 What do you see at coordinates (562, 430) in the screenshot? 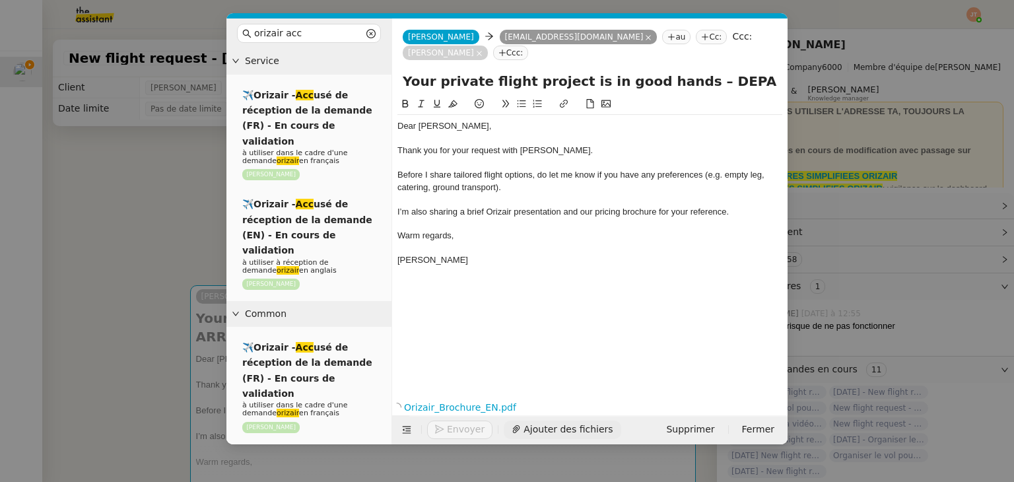
I see `button: Ajouter des fichiers` at bounding box center [562, 430].